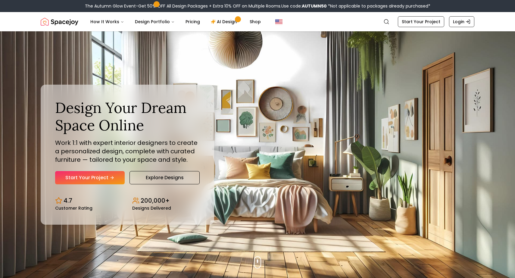 This screenshot has width=515, height=278. Describe the element at coordinates (68, 201) in the screenshot. I see `p: 4.7` at that location.